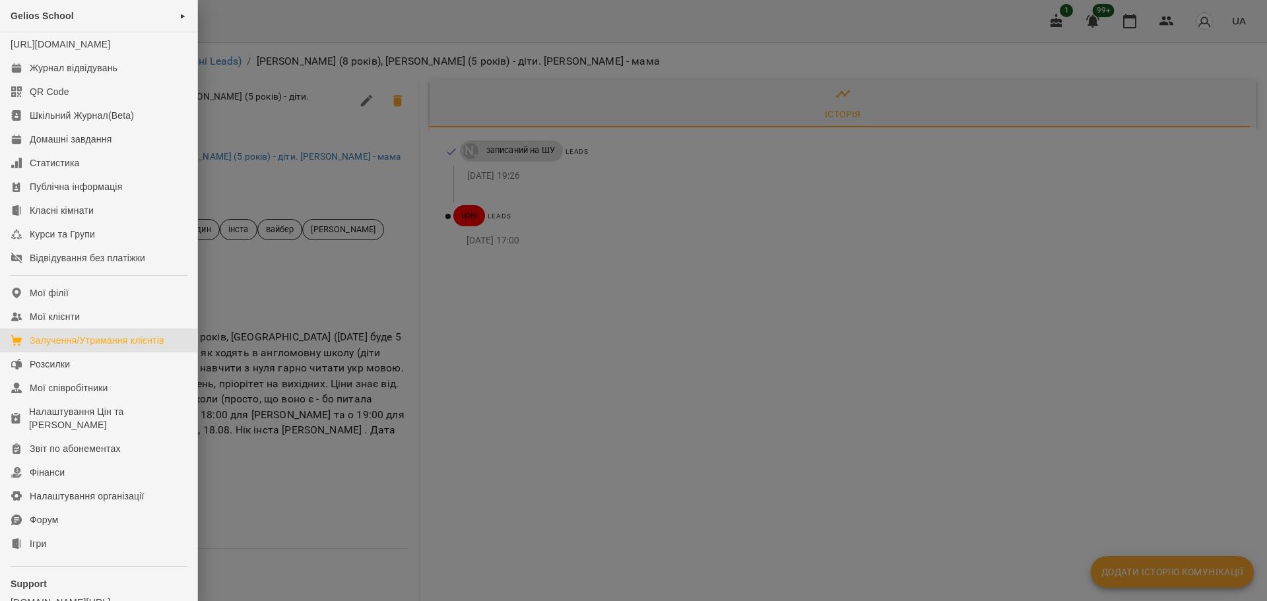  What do you see at coordinates (44, 520) in the screenshot?
I see `div: Форум` at bounding box center [44, 520].